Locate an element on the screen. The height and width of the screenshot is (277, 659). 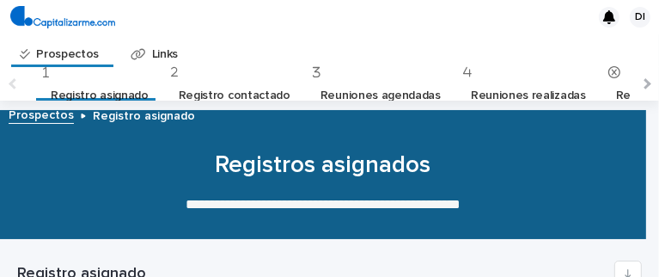
p: Prospectos is located at coordinates (67, 48).